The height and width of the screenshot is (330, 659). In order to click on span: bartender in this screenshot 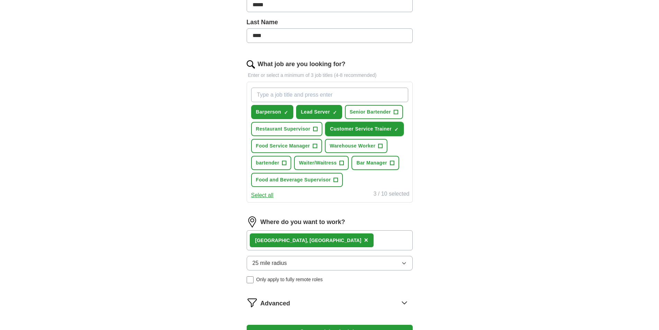, I will do `click(268, 163)`.